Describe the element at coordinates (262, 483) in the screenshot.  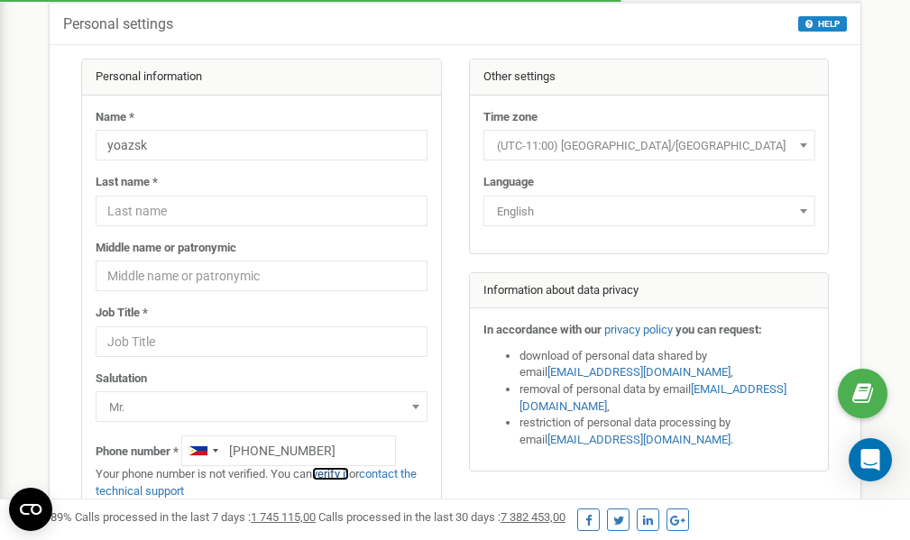
I see `p: Your phone number is not verified. You can or` at that location.